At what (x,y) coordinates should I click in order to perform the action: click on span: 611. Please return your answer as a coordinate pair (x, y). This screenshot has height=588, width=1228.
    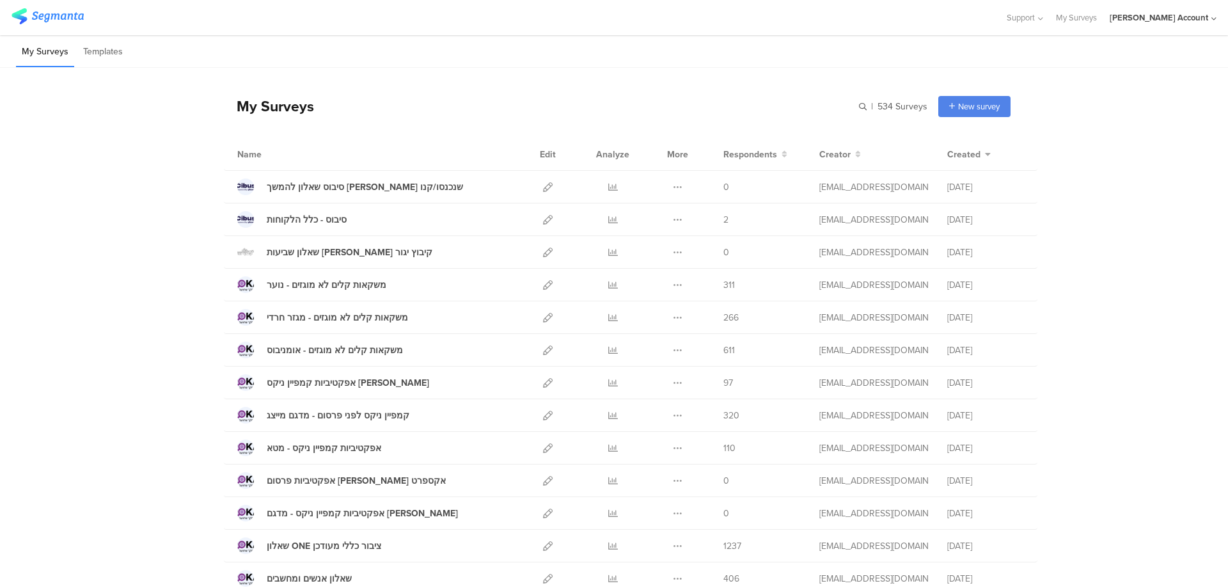
    Looking at the image, I should click on (729, 350).